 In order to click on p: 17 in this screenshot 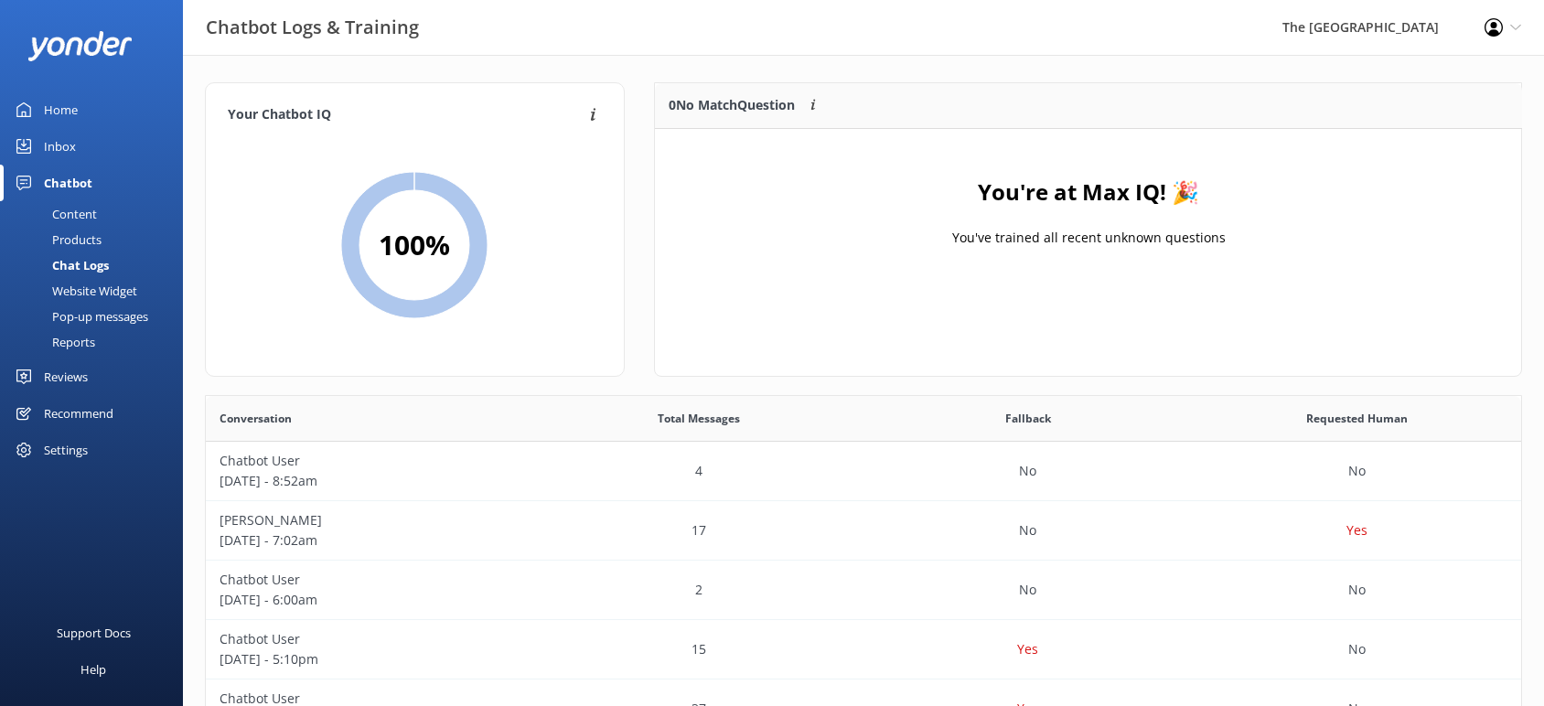, I will do `click(699, 530)`.